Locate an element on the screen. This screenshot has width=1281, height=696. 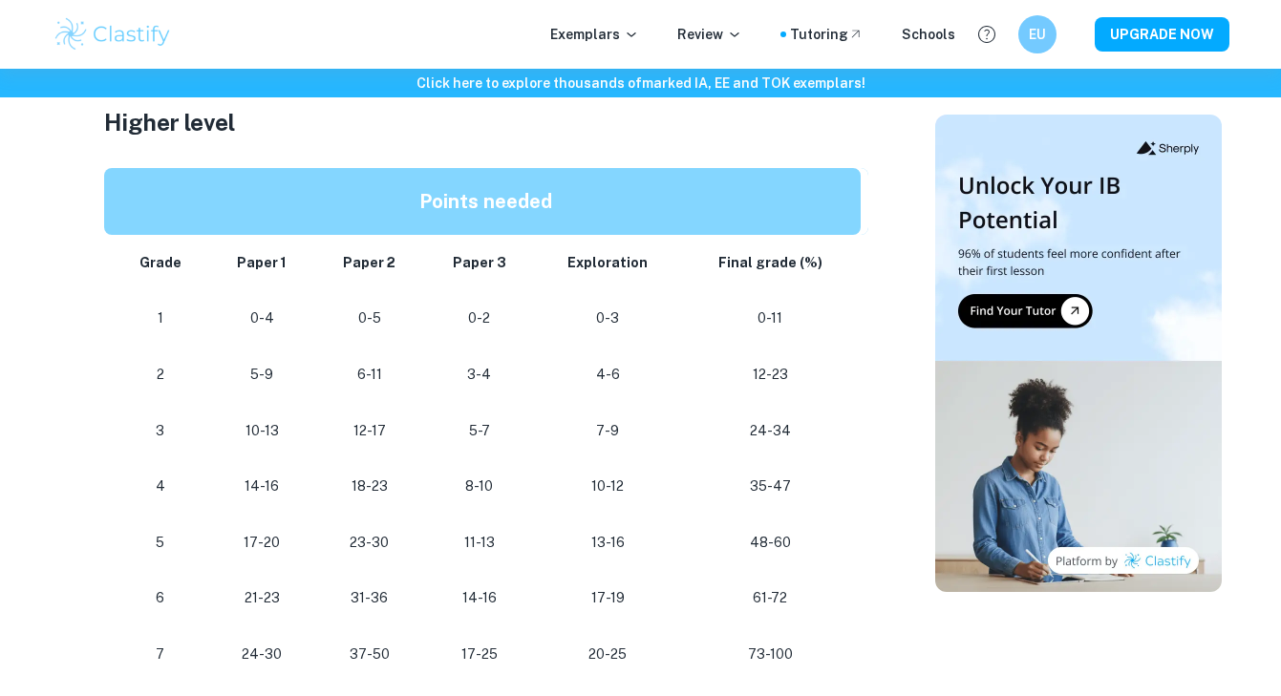
p: 12-17 is located at coordinates (370, 431).